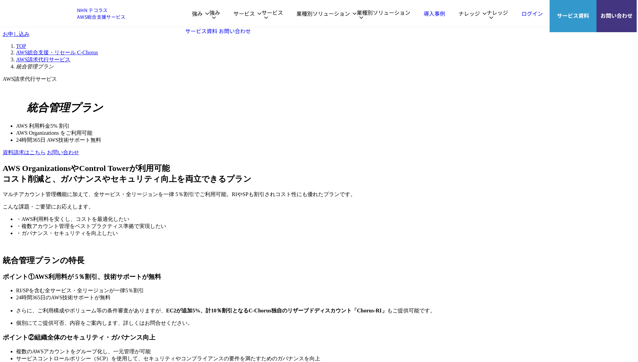 The height and width of the screenshot is (362, 638). I want to click on span: AWS利用料を安くし、コストを最適化したい, so click(75, 219).